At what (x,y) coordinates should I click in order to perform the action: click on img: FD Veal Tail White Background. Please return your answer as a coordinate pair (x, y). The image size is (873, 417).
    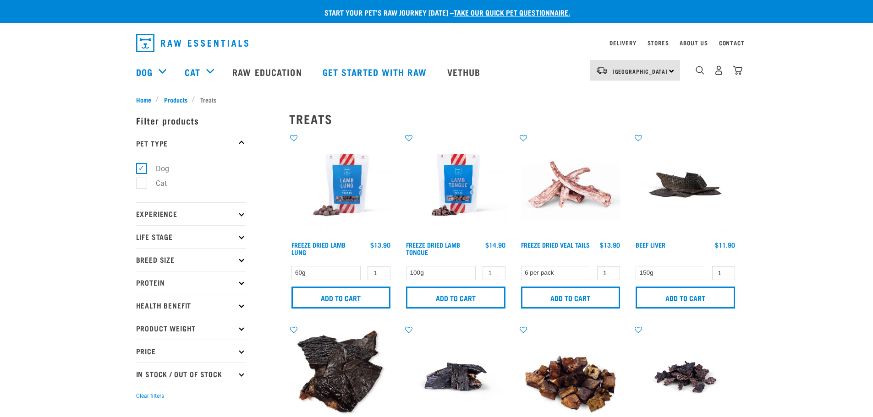
    Looking at the image, I should click on (571, 185).